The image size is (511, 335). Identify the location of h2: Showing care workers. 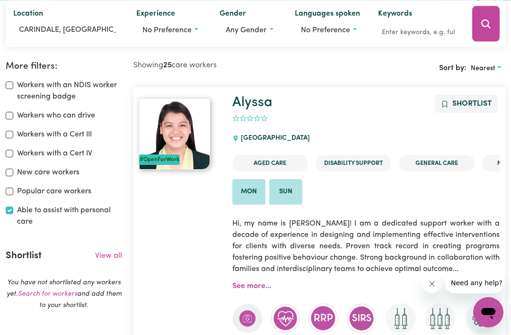
(226, 65).